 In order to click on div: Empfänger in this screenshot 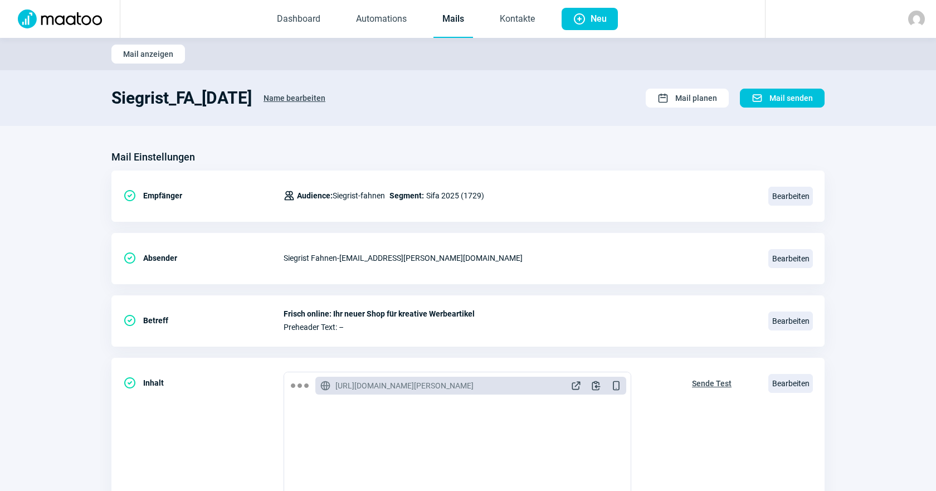, I will do `click(203, 195)`.